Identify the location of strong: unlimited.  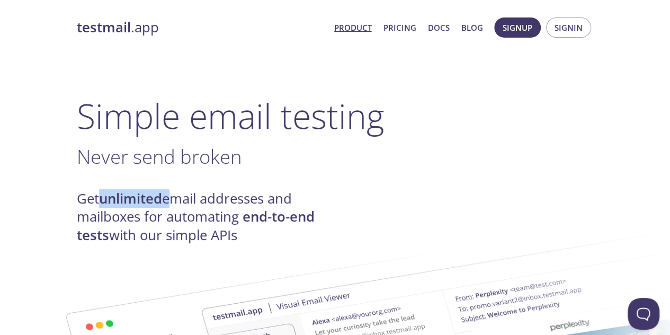
(130, 198).